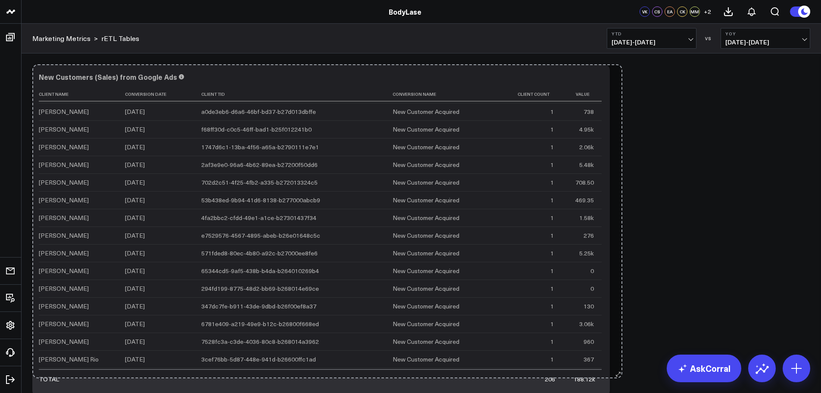  Describe the element at coordinates (587, 253) in the screenshot. I see `div: 5.25k` at that location.